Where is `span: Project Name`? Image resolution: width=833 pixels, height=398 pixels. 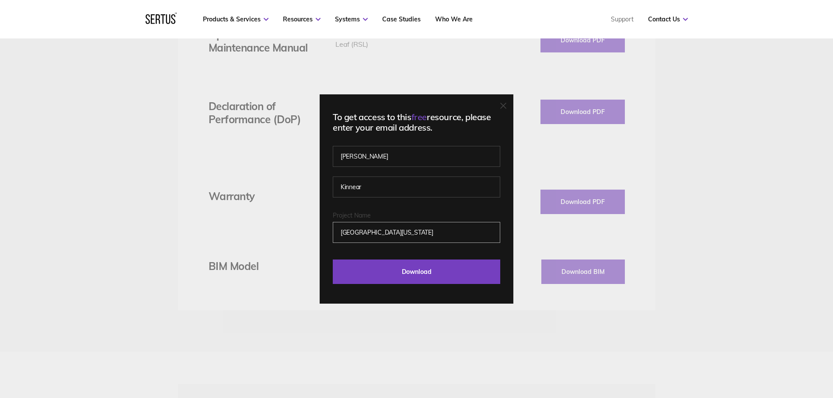 span: Project Name is located at coordinates (351, 216).